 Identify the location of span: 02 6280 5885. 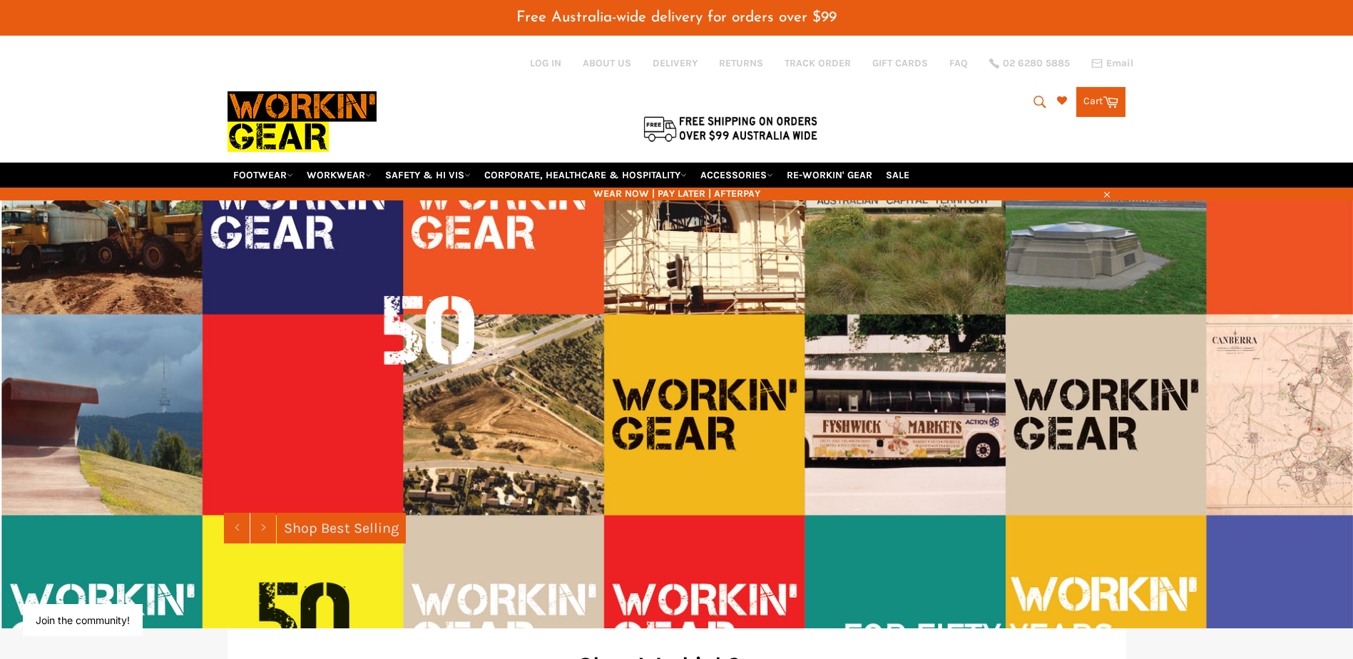
(1036, 63).